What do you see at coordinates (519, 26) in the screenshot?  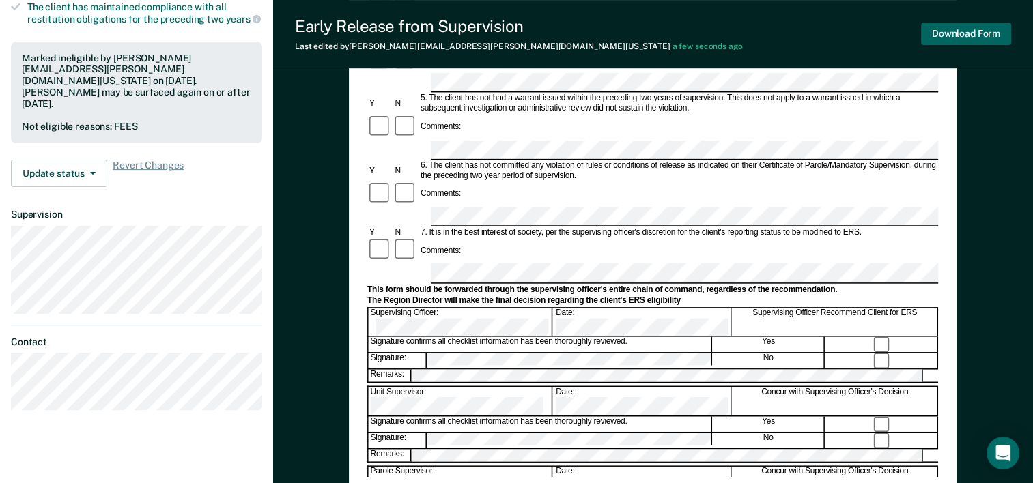 I see `div: Early Release from Supervision` at bounding box center [519, 26].